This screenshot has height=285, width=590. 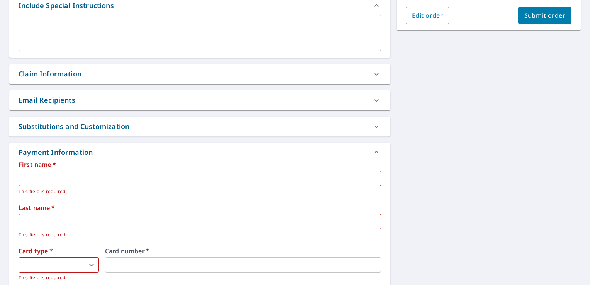 I want to click on button: Edit order, so click(x=427, y=15).